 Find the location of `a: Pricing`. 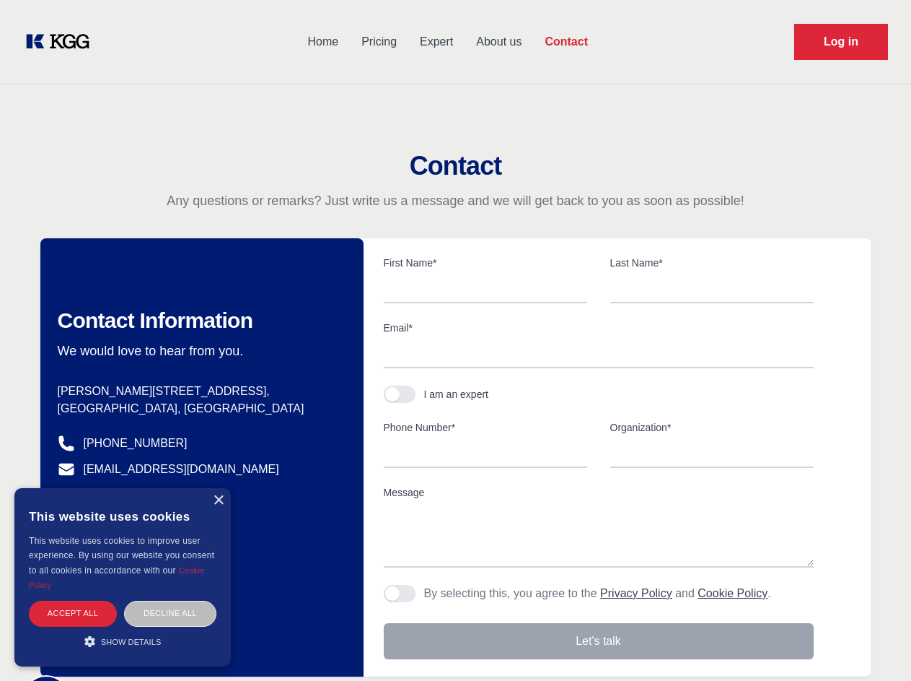

a: Pricing is located at coordinates (379, 42).